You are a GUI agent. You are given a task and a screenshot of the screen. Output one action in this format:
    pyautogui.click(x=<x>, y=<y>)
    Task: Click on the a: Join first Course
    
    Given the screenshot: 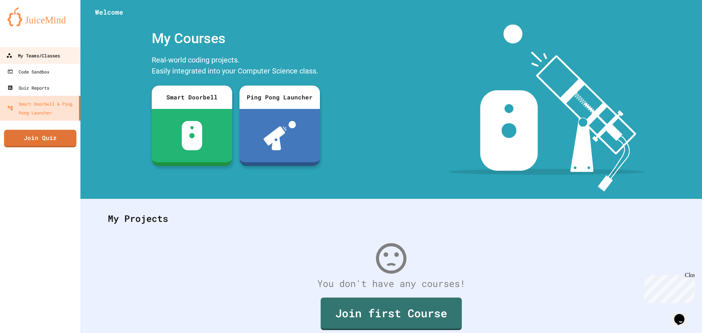 What is the action you would take?
    pyautogui.click(x=391, y=314)
    